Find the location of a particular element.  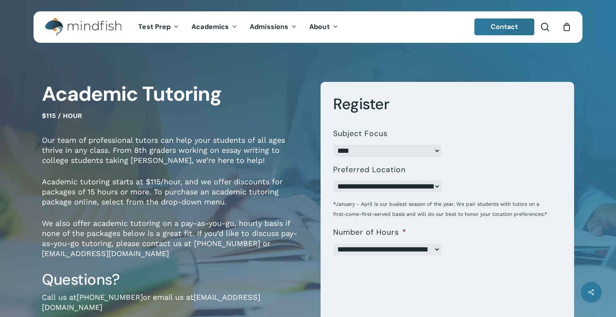

h3: Register is located at coordinates (447, 104).